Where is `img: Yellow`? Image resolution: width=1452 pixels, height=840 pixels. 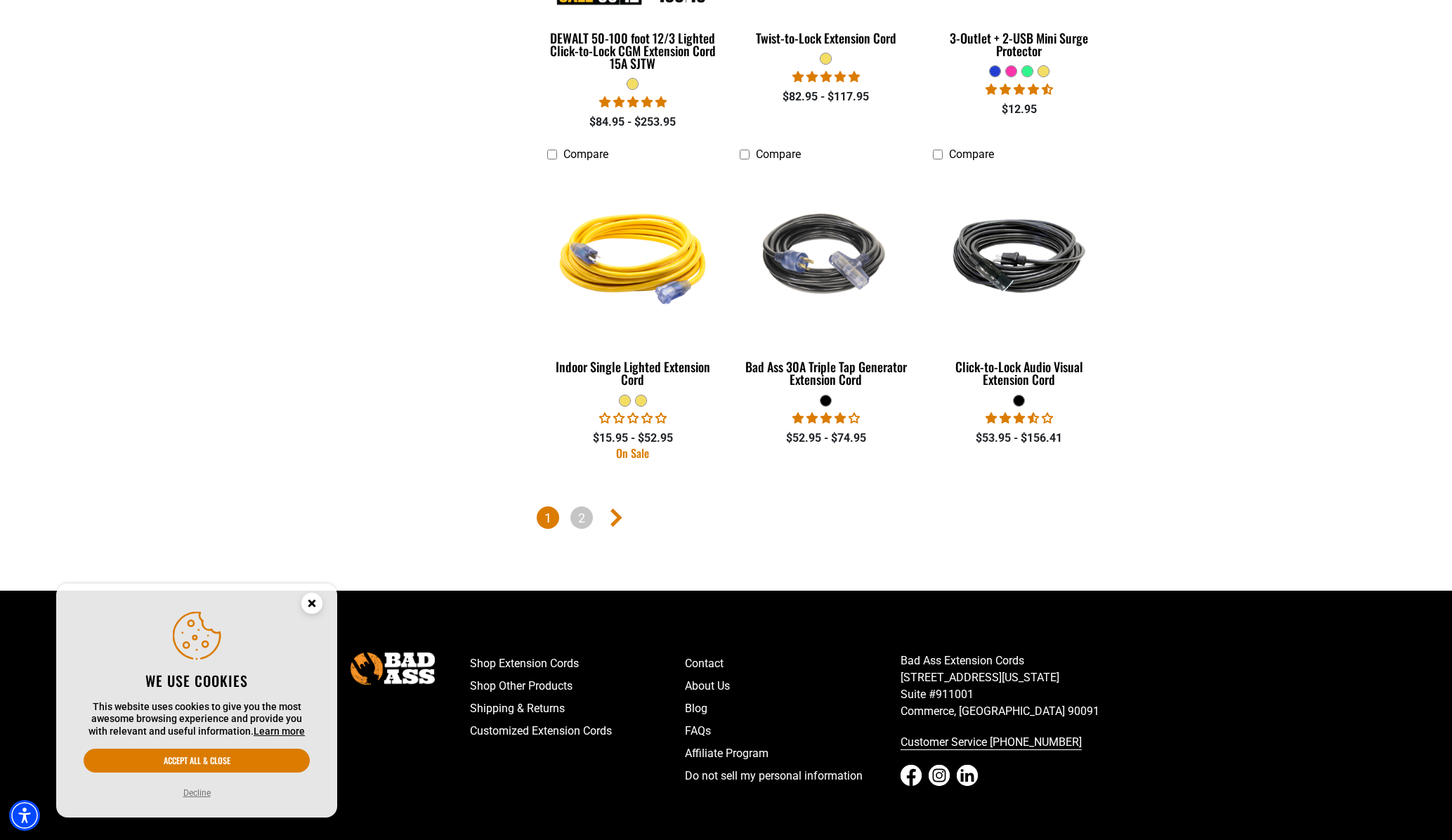 img: Yellow is located at coordinates (633, 256).